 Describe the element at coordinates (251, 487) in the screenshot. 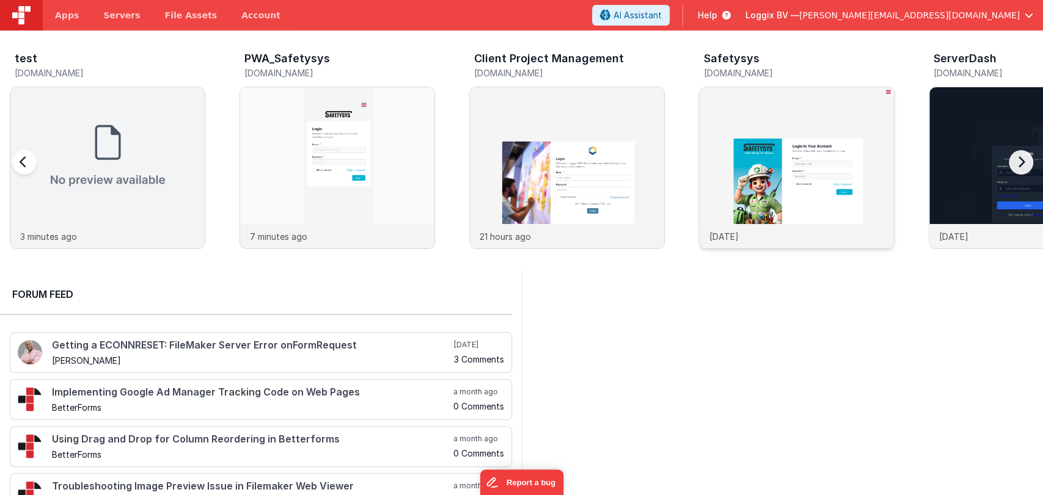

I see `h4: Troubleshooting Image Preview Issue in Filemaker Web Viewer` at that location.